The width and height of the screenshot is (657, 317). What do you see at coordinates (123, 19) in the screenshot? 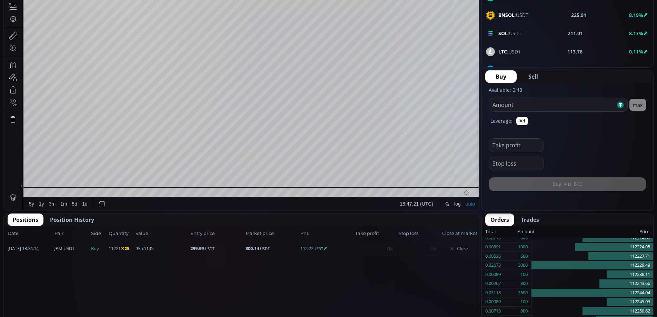
I see `div: 112625.00` at bounding box center [123, 19].